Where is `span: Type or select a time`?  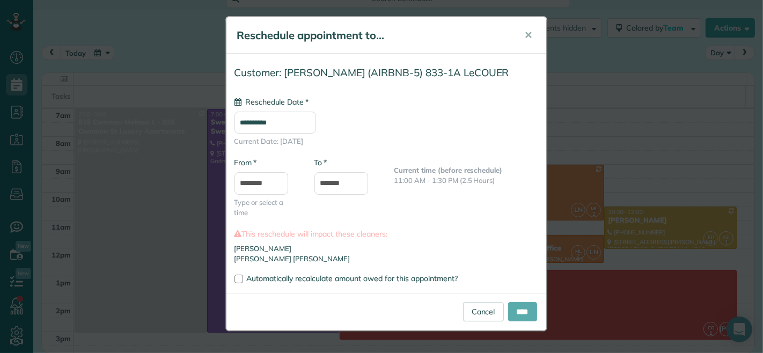
span: Type or select a time is located at coordinates (266, 208).